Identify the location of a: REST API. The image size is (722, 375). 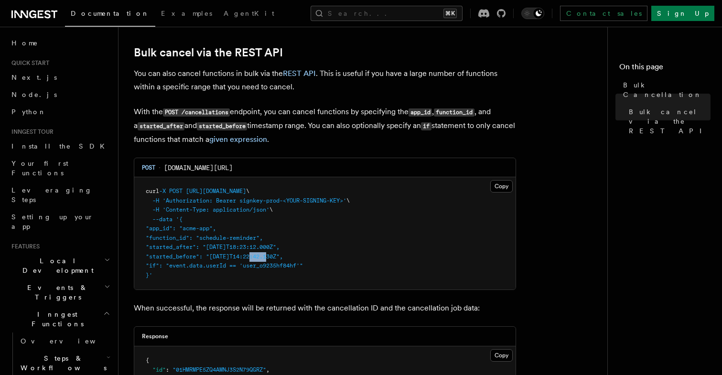
(299, 73).